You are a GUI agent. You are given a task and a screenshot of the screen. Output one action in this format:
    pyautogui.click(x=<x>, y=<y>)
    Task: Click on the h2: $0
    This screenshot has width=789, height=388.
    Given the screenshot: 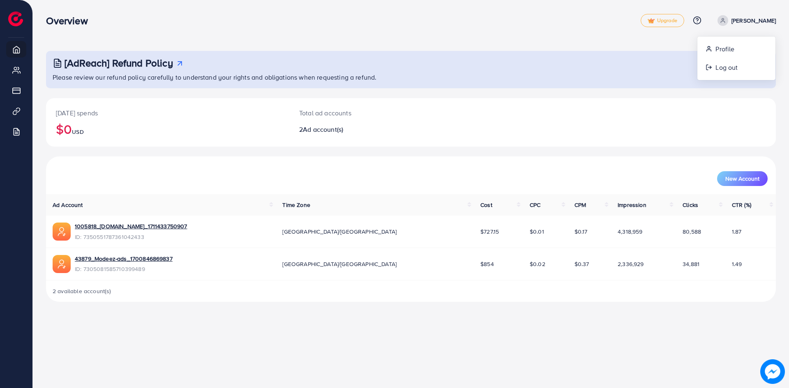 What is the action you would take?
    pyautogui.click(x=168, y=129)
    